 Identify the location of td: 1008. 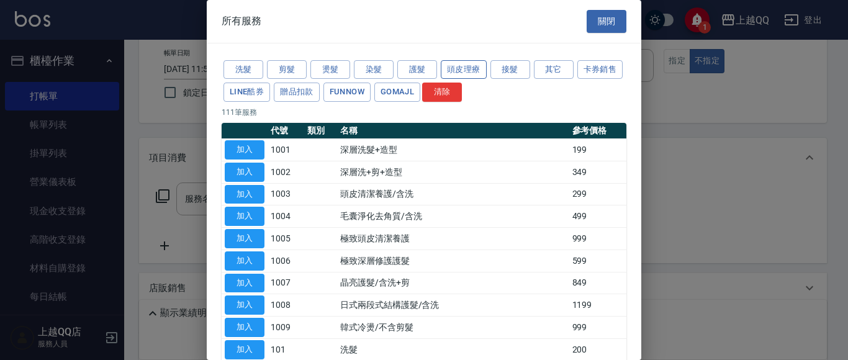
(285, 305).